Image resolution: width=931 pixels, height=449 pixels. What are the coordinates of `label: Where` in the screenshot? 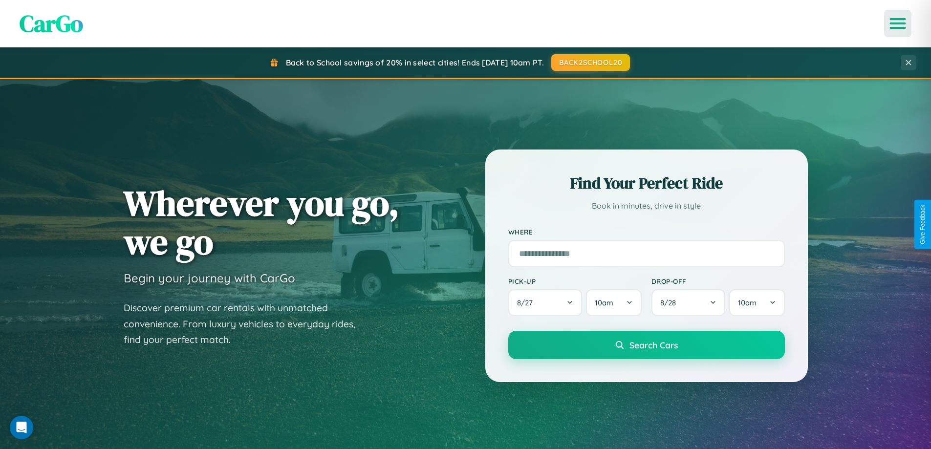 It's located at (647, 232).